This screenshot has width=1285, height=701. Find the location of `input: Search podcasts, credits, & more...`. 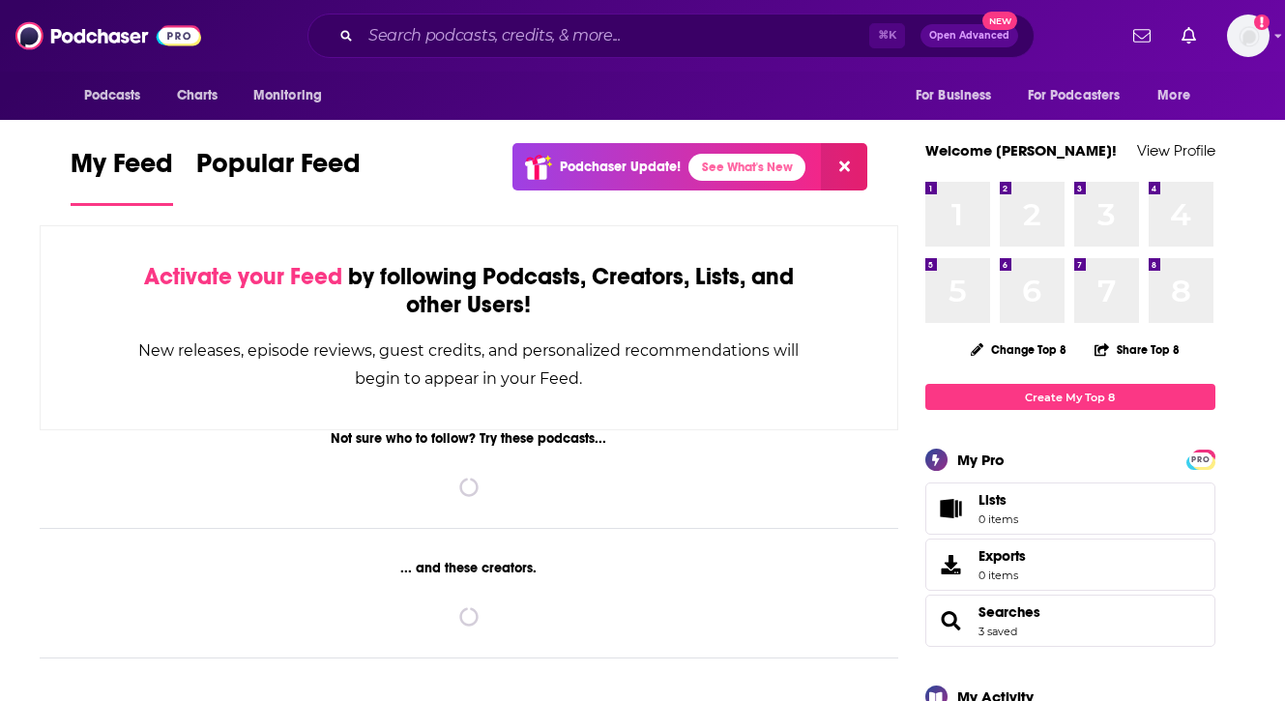

input: Search podcasts, credits, & more... is located at coordinates (615, 36).